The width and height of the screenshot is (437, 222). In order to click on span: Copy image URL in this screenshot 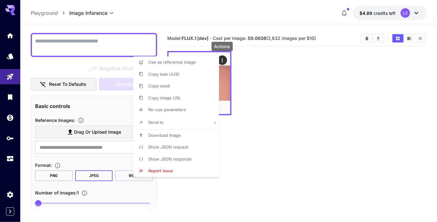, I will do `click(164, 98)`.